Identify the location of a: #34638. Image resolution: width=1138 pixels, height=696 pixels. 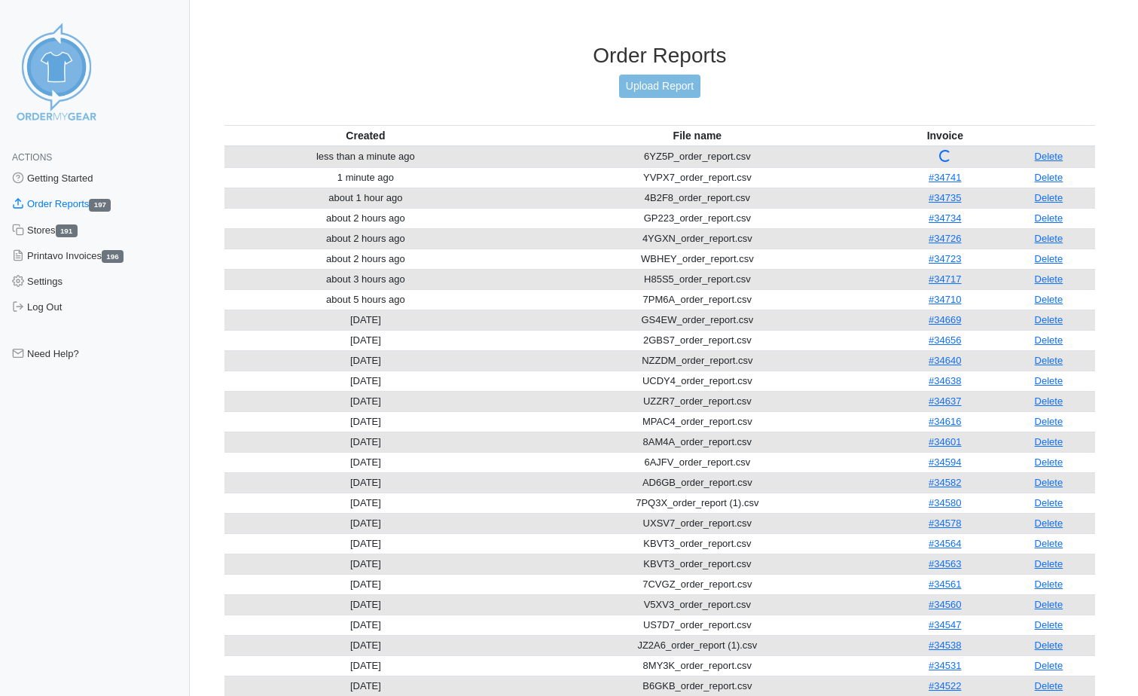
(944, 380).